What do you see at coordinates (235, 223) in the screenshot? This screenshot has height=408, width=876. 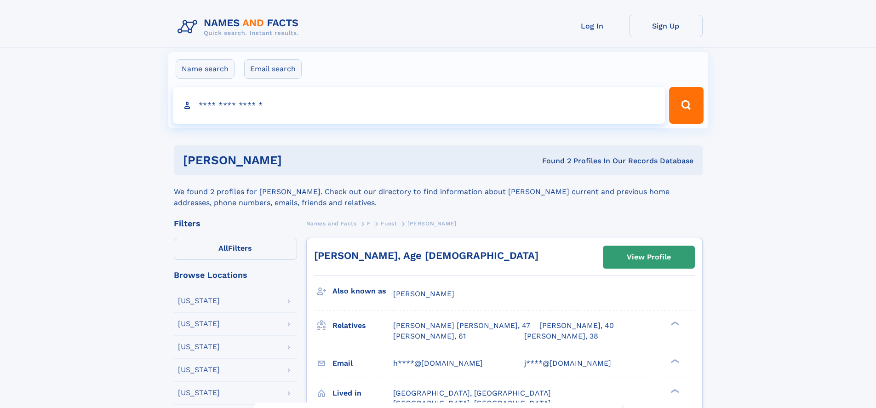 I see `div: Filters` at bounding box center [235, 223].